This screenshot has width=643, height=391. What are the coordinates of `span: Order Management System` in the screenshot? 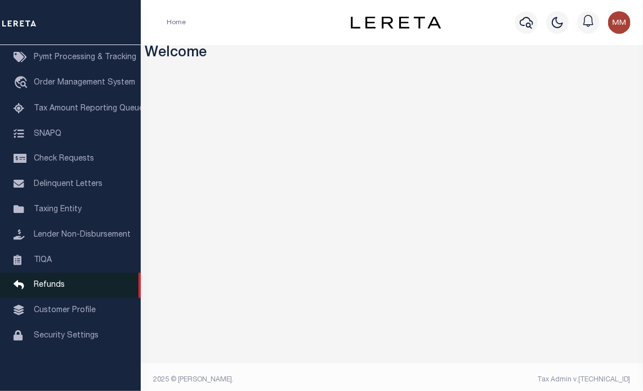 It's located at (84, 83).